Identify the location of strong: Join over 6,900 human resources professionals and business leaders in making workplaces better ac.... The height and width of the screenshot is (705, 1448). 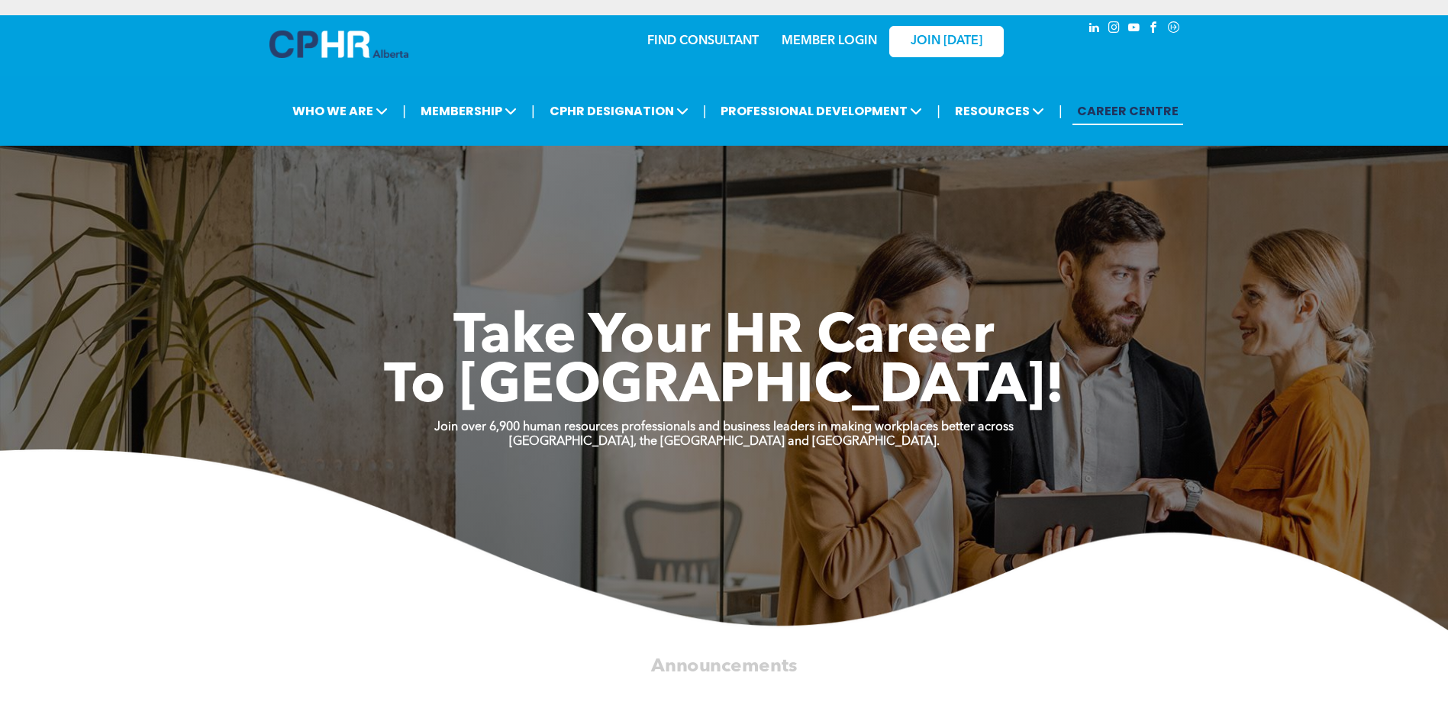
(723, 427).